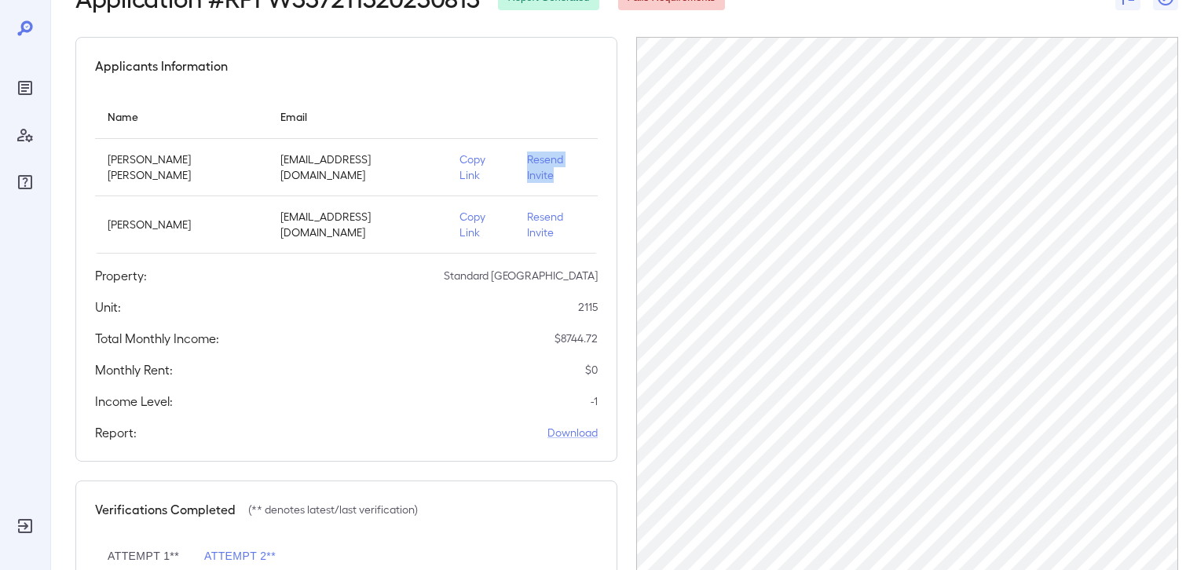  What do you see at coordinates (573, 433) in the screenshot?
I see `a: Download` at bounding box center [573, 433].